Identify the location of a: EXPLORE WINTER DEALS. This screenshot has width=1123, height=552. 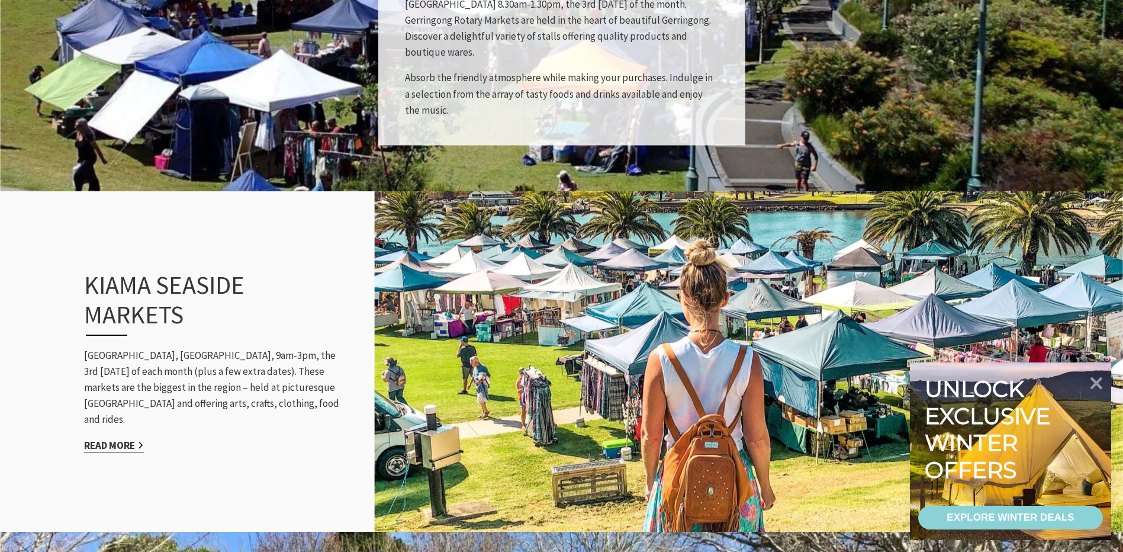
(1010, 517).